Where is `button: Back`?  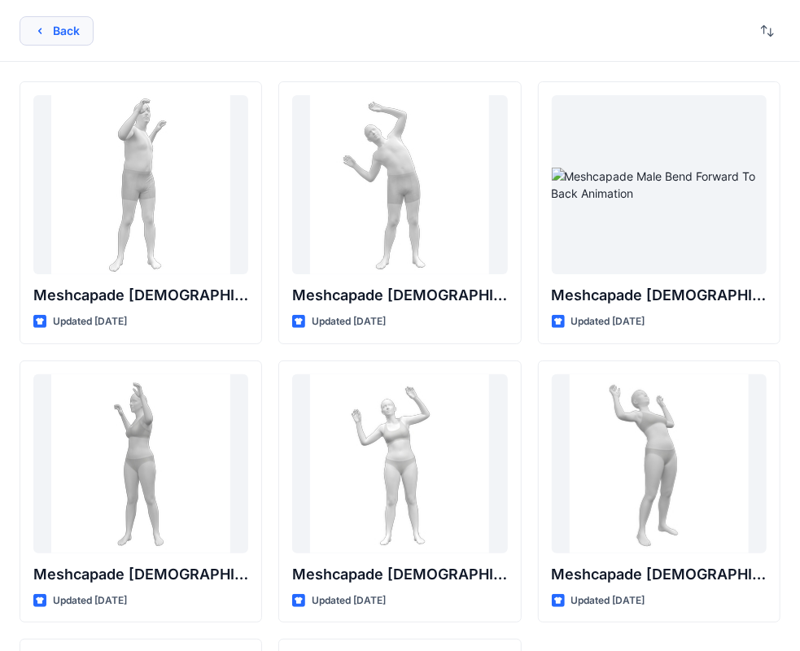
button: Back is located at coordinates (56, 31).